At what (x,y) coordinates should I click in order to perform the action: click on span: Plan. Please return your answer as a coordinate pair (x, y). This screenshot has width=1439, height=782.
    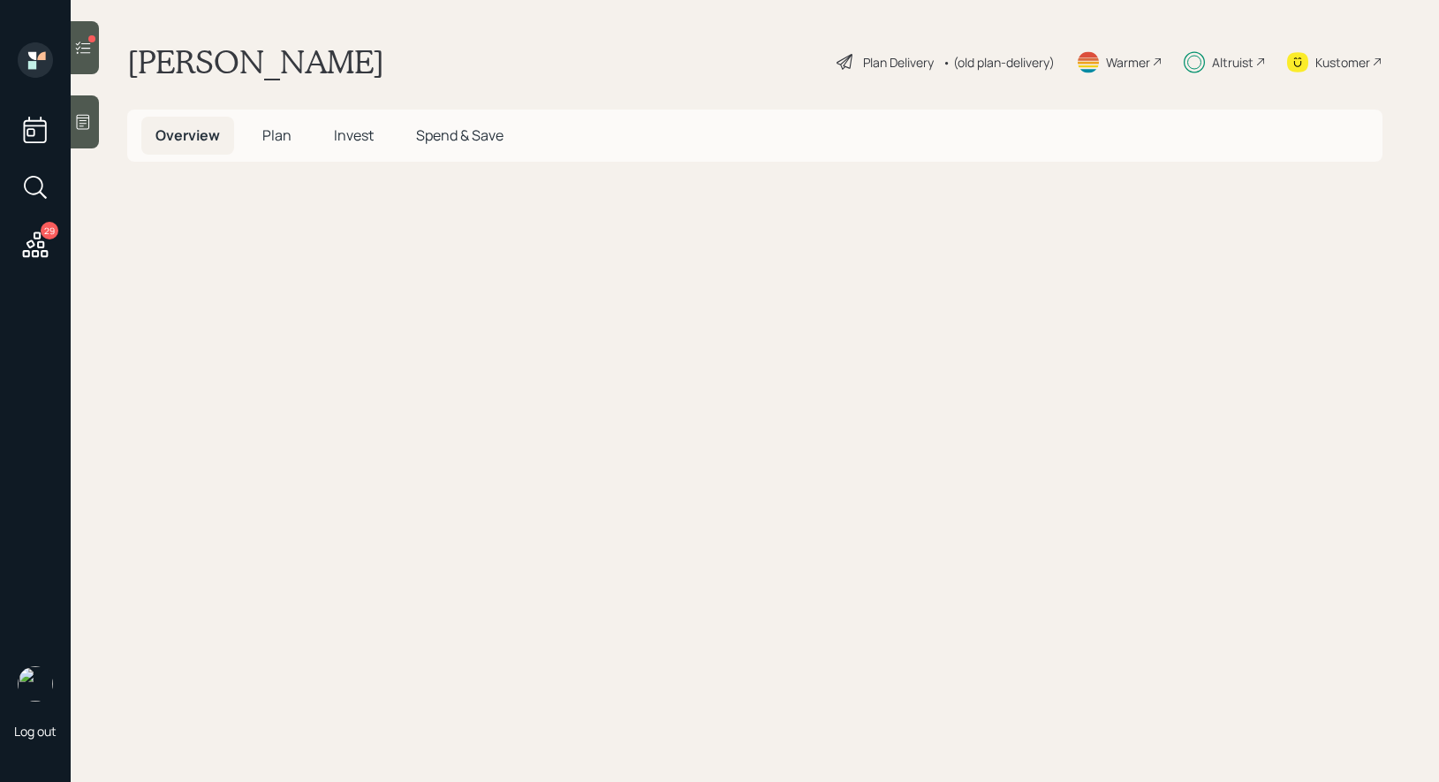
    Looking at the image, I should click on (277, 135).